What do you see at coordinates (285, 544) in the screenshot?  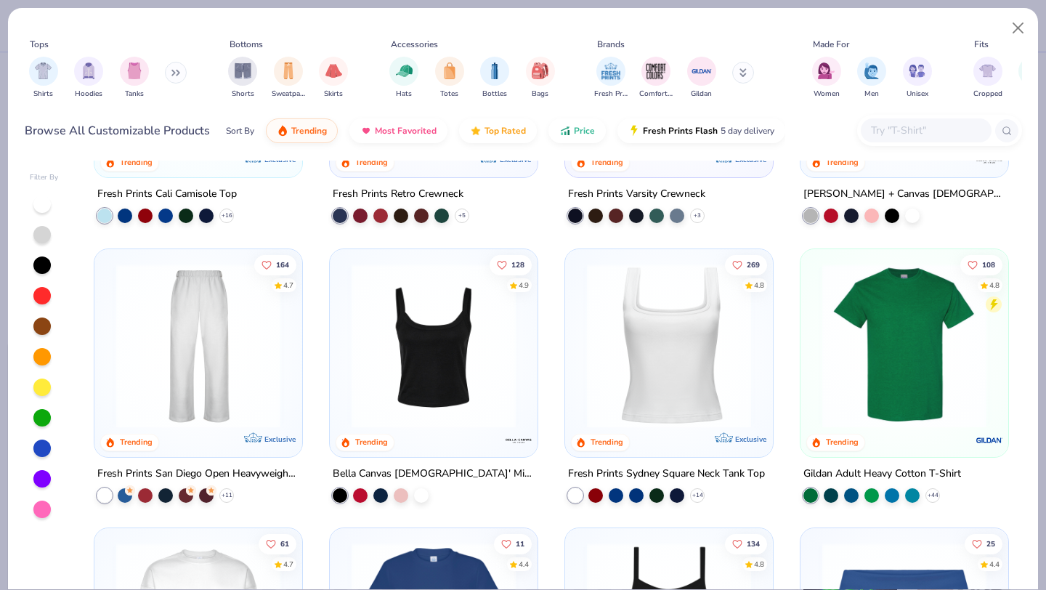 I see `span: 61` at bounding box center [285, 544].